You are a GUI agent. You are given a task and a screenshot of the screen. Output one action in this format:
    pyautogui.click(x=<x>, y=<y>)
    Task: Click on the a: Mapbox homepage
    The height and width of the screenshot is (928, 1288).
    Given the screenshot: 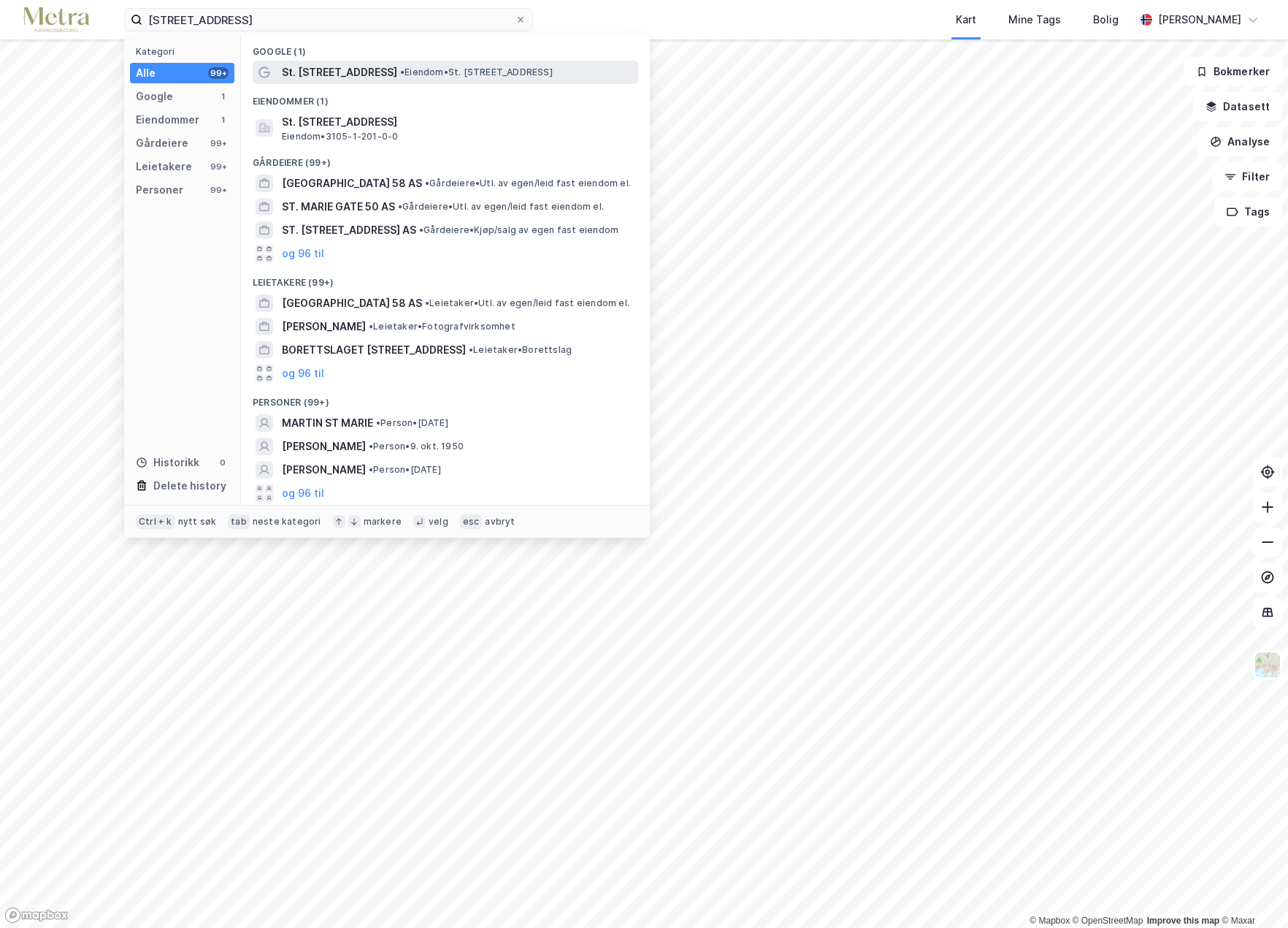 What is the action you would take?
    pyautogui.click(x=36, y=914)
    